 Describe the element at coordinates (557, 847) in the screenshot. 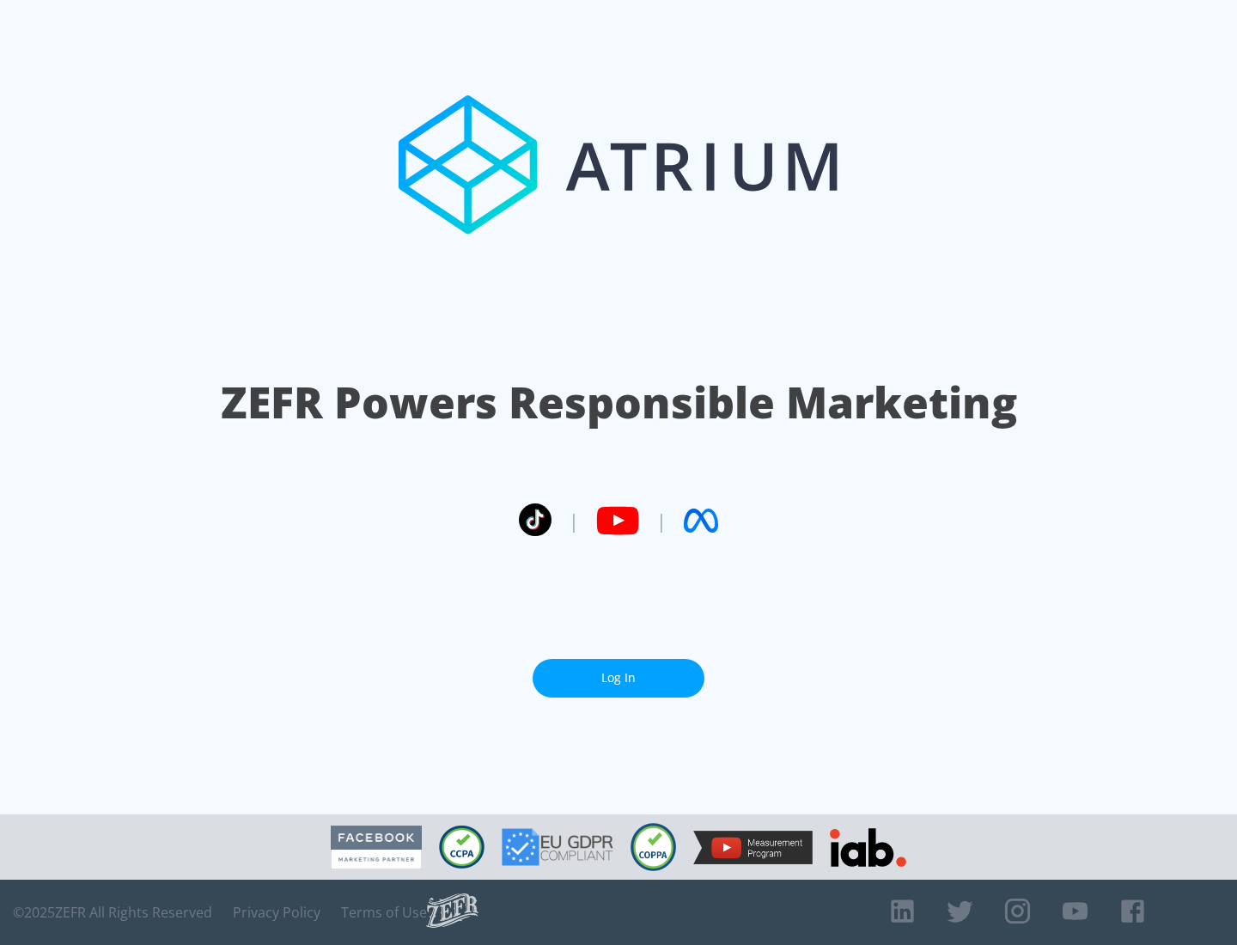

I see `img: GDPR Compliant` at that location.